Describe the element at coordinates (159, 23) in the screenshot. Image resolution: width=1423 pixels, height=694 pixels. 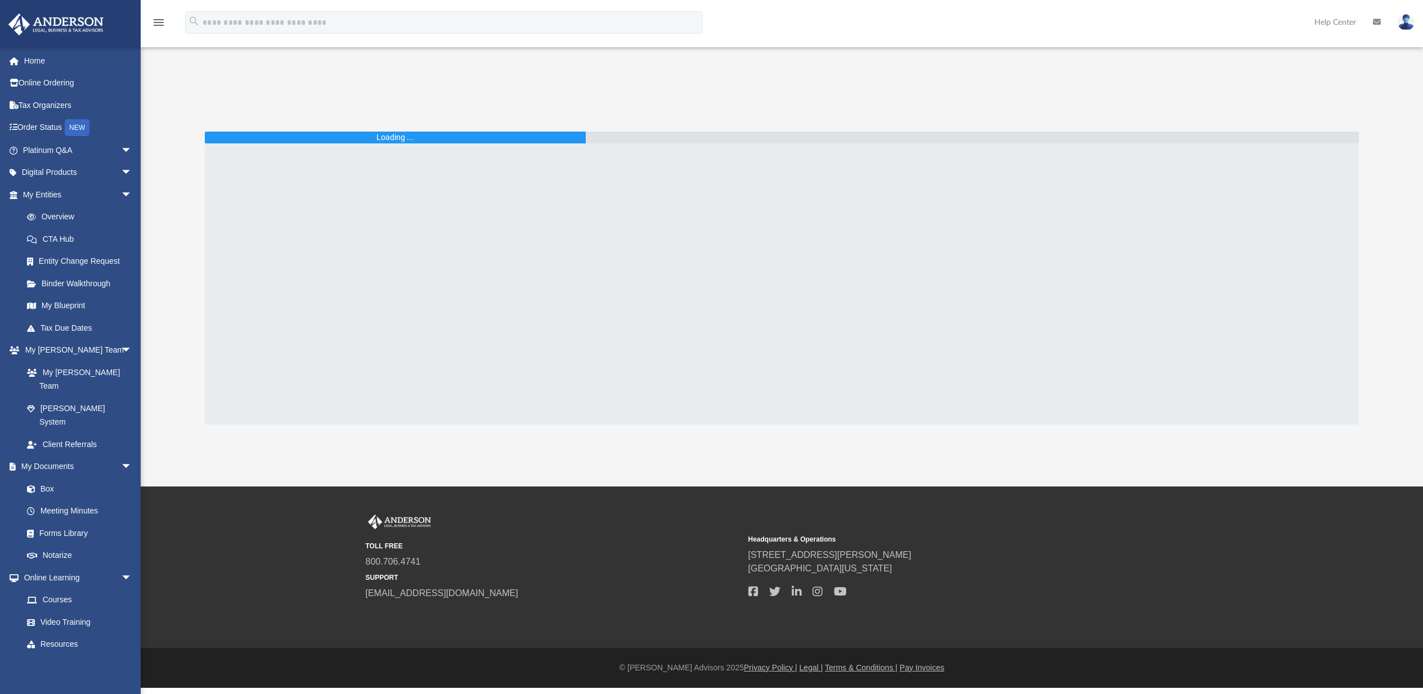
I see `i: menu` at that location.